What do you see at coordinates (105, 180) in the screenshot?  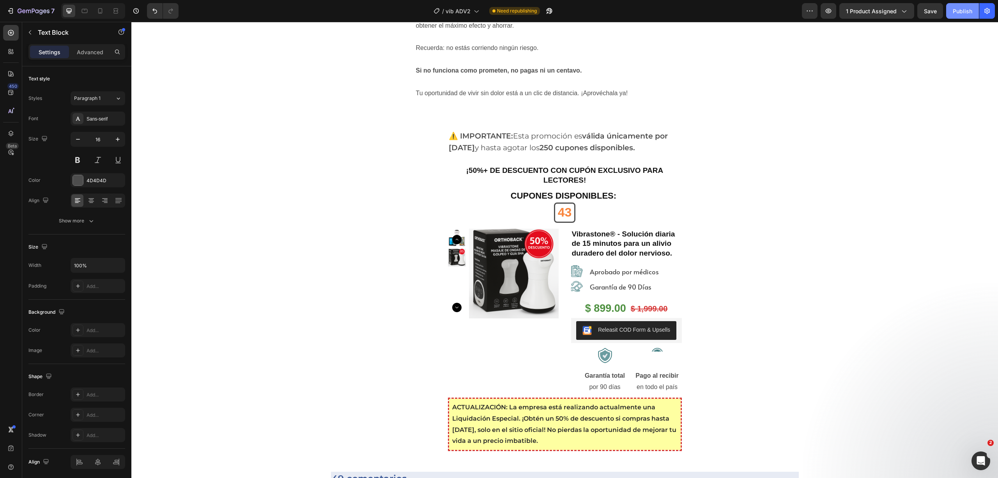 I see `div: 4D4D4D` at bounding box center [105, 180].